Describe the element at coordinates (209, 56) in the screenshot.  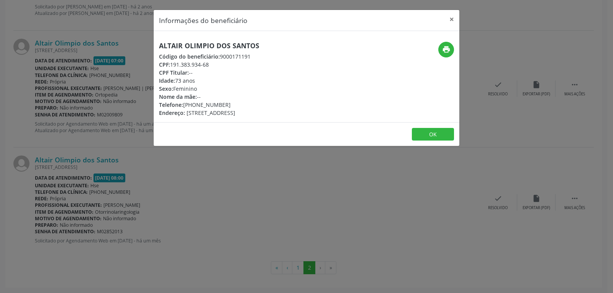
I see `div: 9000171191` at that location.